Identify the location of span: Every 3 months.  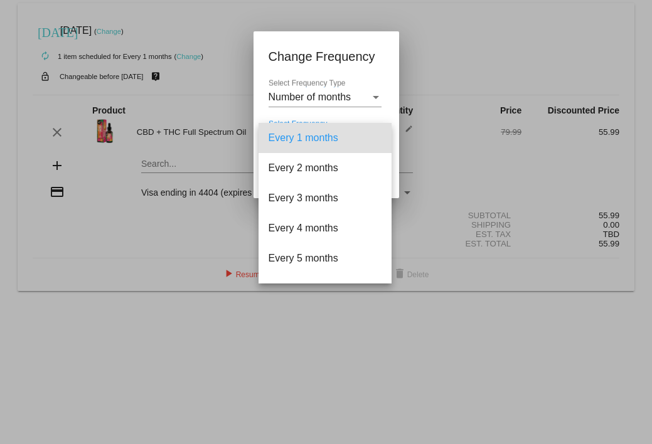
(325, 198).